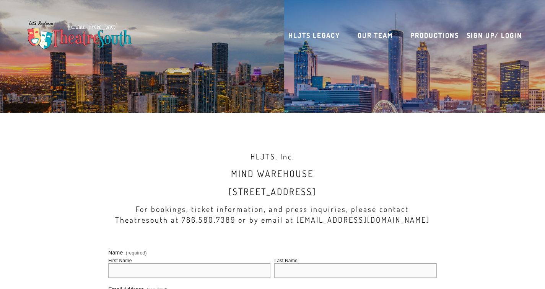  Describe the element at coordinates (120, 260) in the screenshot. I see `div: First Name` at that location.